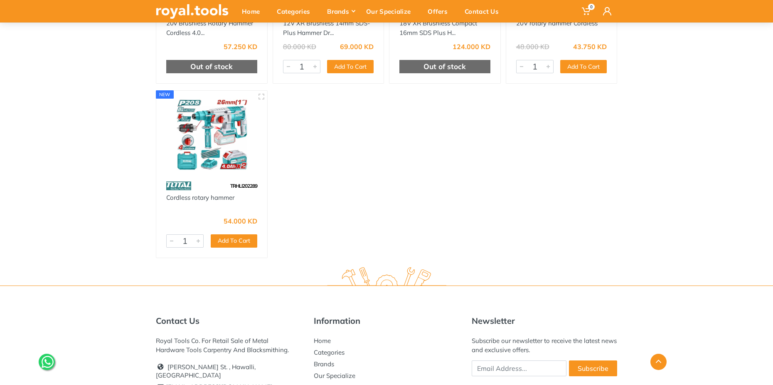 The image size is (773, 385). What do you see at coordinates (212, 134) in the screenshot?
I see `img: Royal Tools - Cordless rotary hammer` at bounding box center [212, 134].